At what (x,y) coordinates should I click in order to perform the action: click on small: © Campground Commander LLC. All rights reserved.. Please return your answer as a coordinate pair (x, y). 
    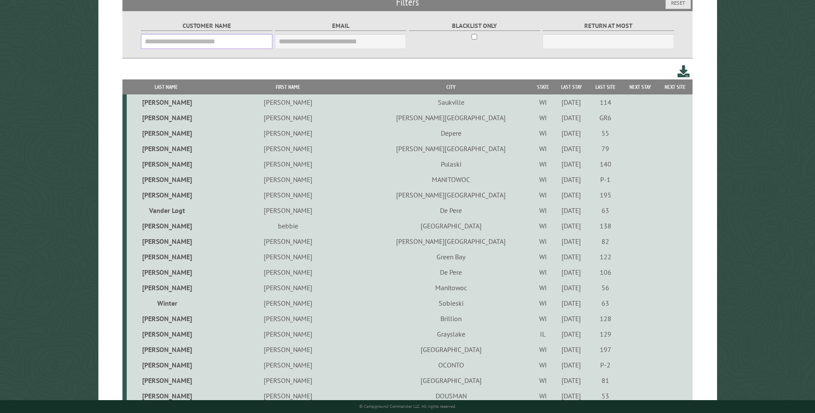
    Looking at the image, I should click on (408, 406).